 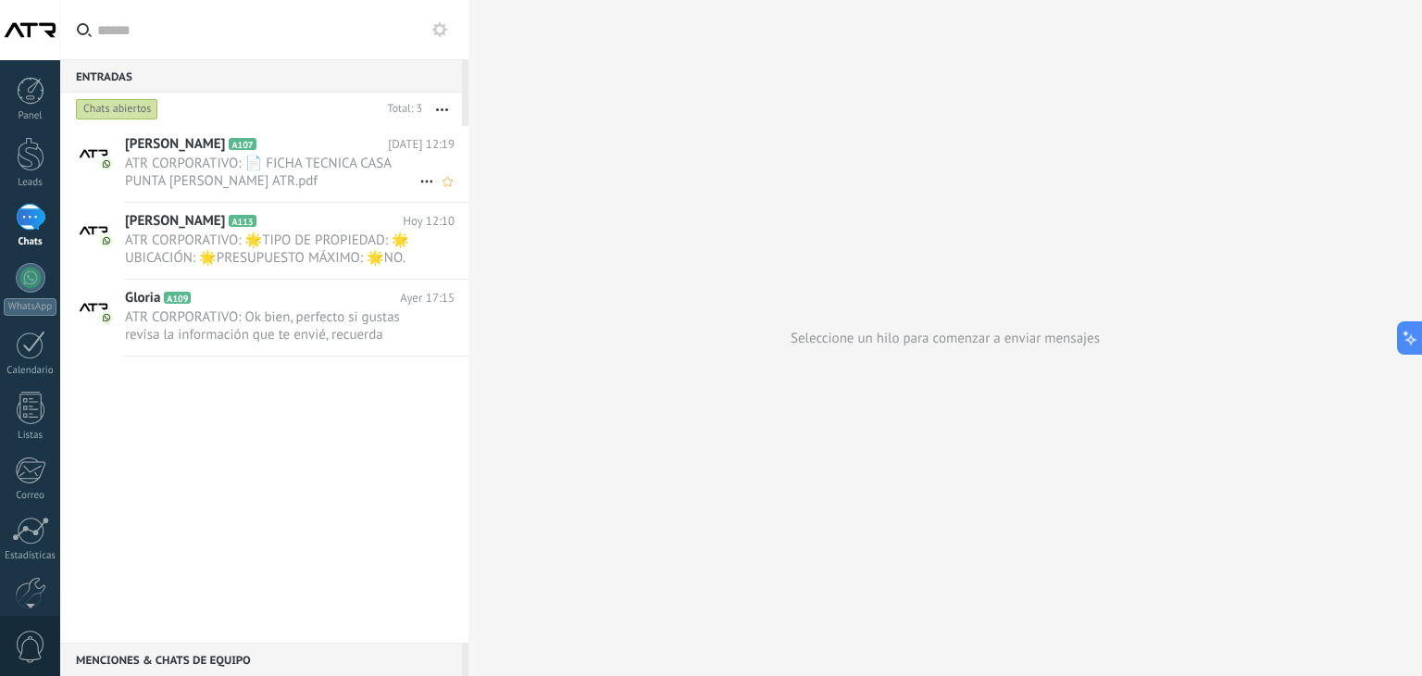 I want to click on div: Chats abiertos, so click(x=117, y=109).